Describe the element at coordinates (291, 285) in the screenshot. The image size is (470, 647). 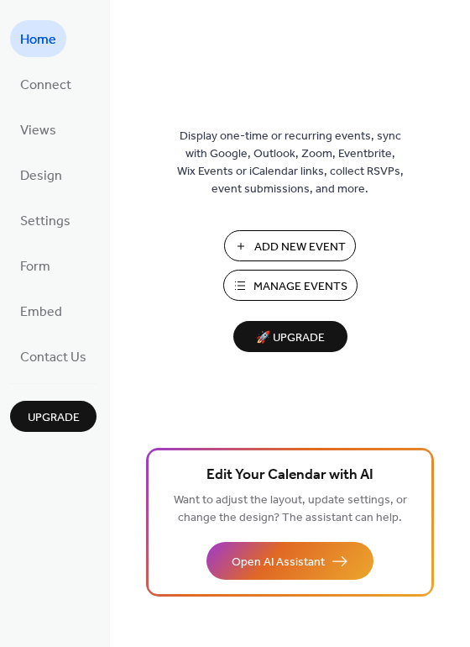
I see `button: Manage Events` at that location.